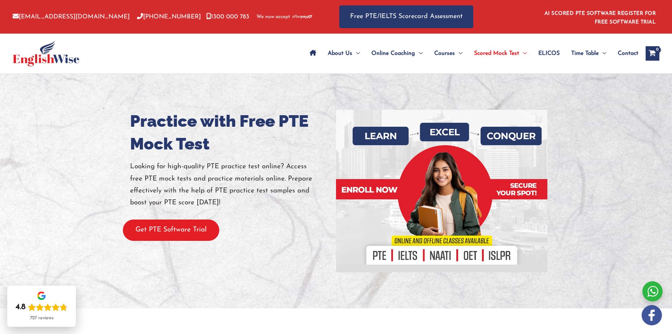  I want to click on span: Scored Mock Test, so click(496, 53).